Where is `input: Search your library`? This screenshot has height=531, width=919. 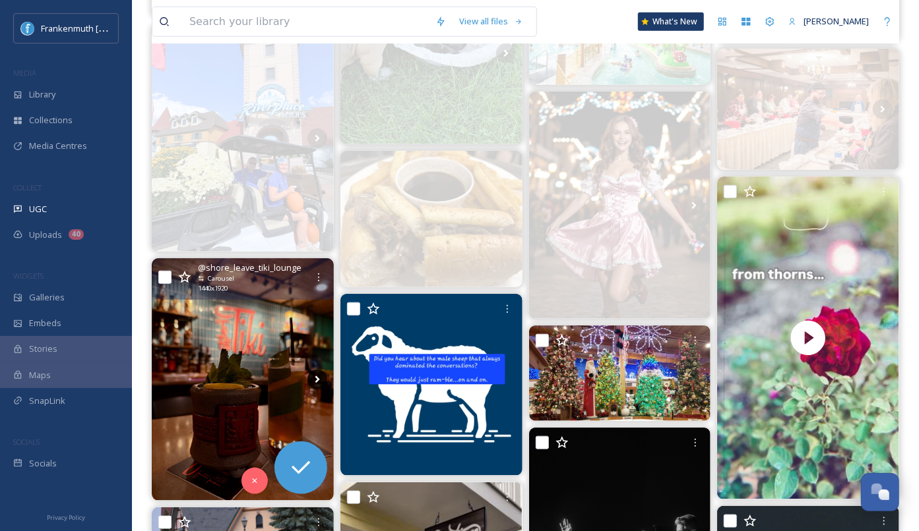 input: Search your library is located at coordinates (305, 22).